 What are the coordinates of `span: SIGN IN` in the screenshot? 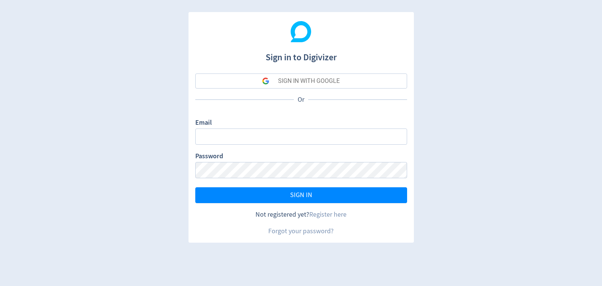 It's located at (301, 195).